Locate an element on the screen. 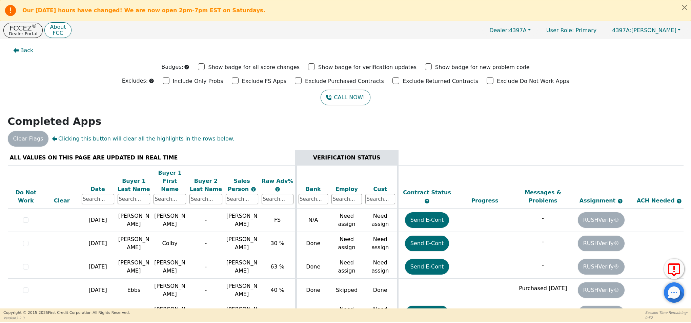  div: ALL VALUES ON THIS PAGE ARE UPDATED IN REAL TIME is located at coordinates (151, 158).